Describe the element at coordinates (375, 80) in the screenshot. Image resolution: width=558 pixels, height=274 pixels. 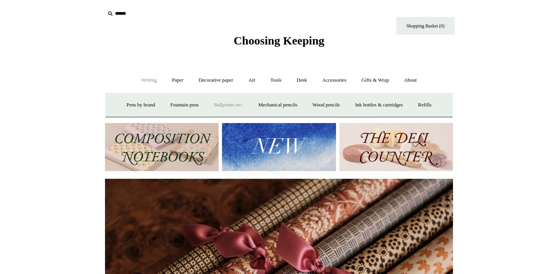
I see `a: Gifts & Wrap` at that location.